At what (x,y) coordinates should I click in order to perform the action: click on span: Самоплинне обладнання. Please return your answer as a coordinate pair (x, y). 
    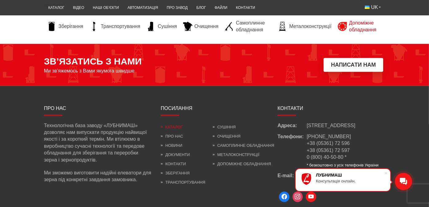
    Looking at the image, I should click on (254, 26).